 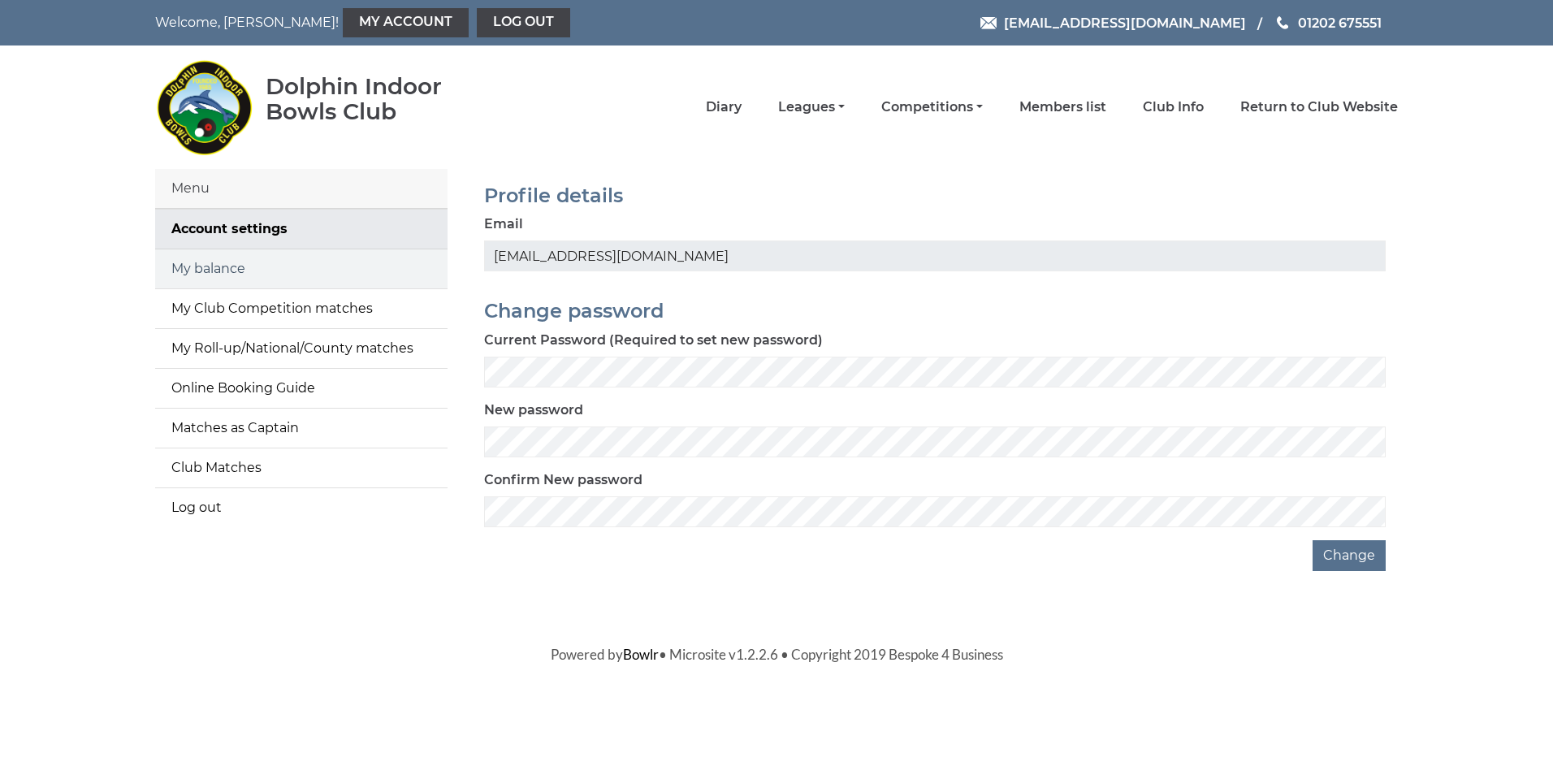 What do you see at coordinates (1173, 107) in the screenshot?
I see `a: Club Info` at bounding box center [1173, 107].